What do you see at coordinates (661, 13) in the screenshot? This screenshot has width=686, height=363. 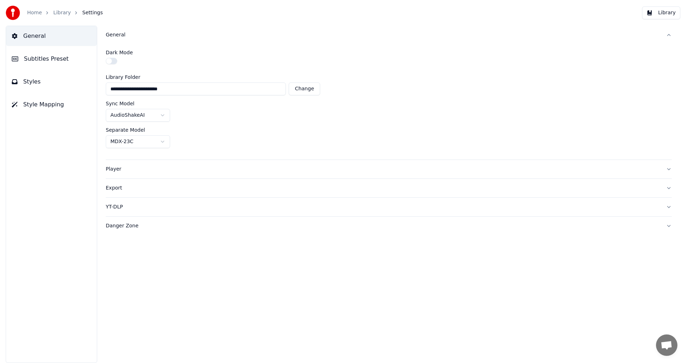 I see `button: Library` at bounding box center [661, 13].